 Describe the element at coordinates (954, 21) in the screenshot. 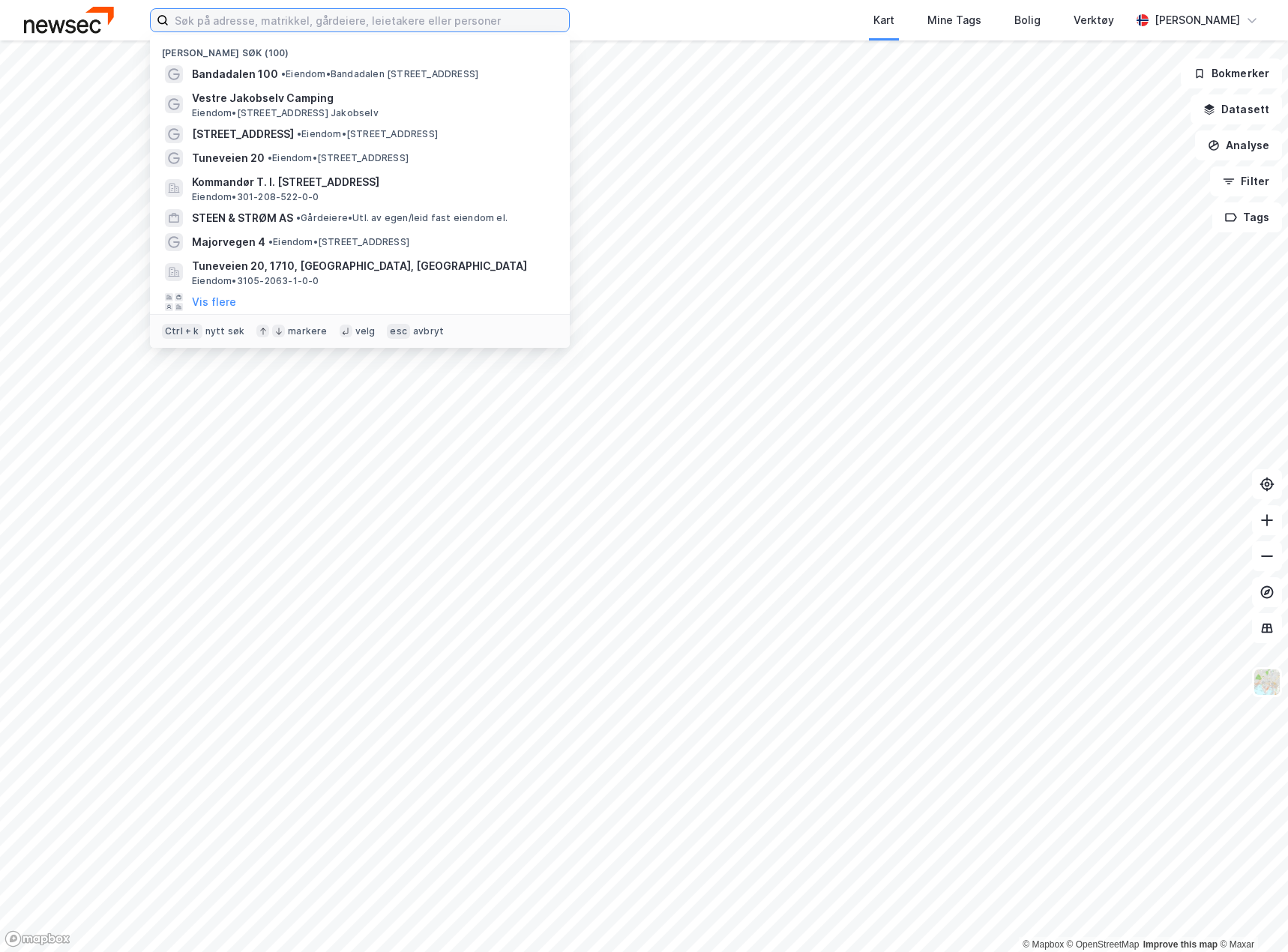

I see `div: Mine Tags` at that location.